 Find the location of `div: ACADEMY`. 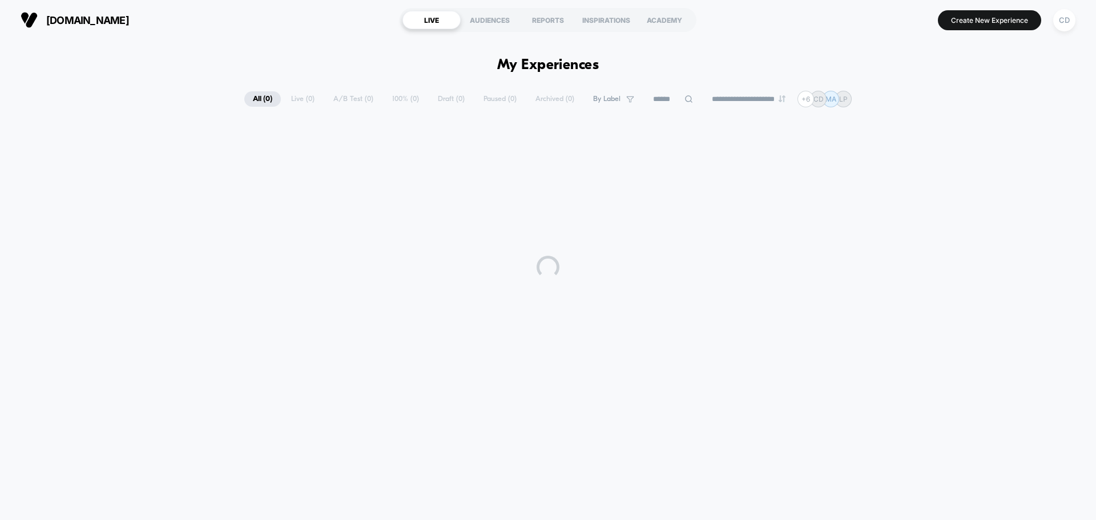

div: ACADEMY is located at coordinates (665, 20).